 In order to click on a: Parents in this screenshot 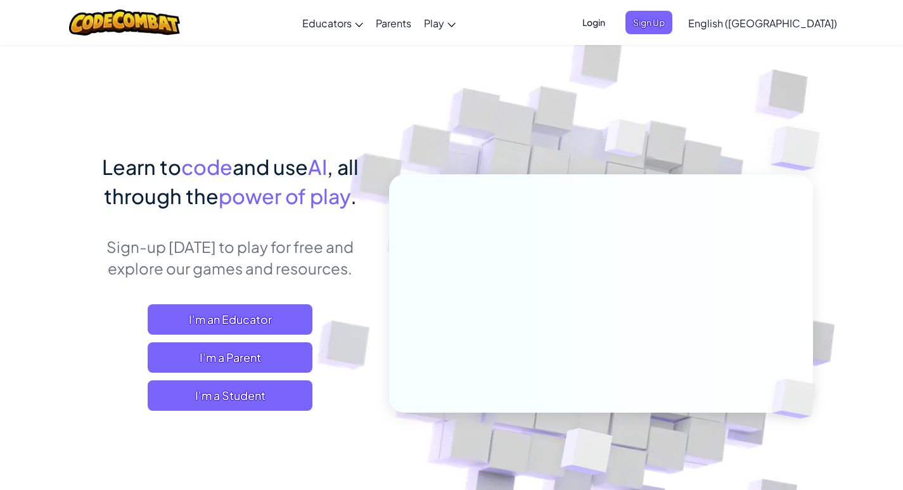, I will do `click(393, 23)`.